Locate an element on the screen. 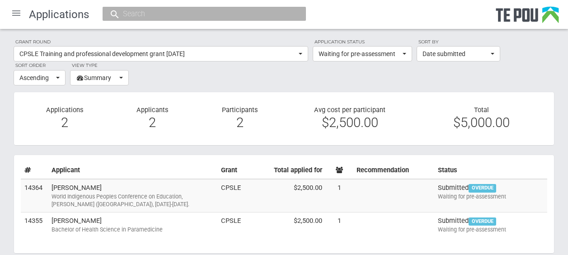 The image size is (568, 255). div: $5,000.00 is located at coordinates (481, 123).